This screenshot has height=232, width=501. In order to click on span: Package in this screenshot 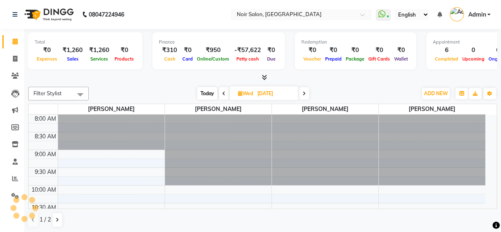, I will do `click(355, 59)`.